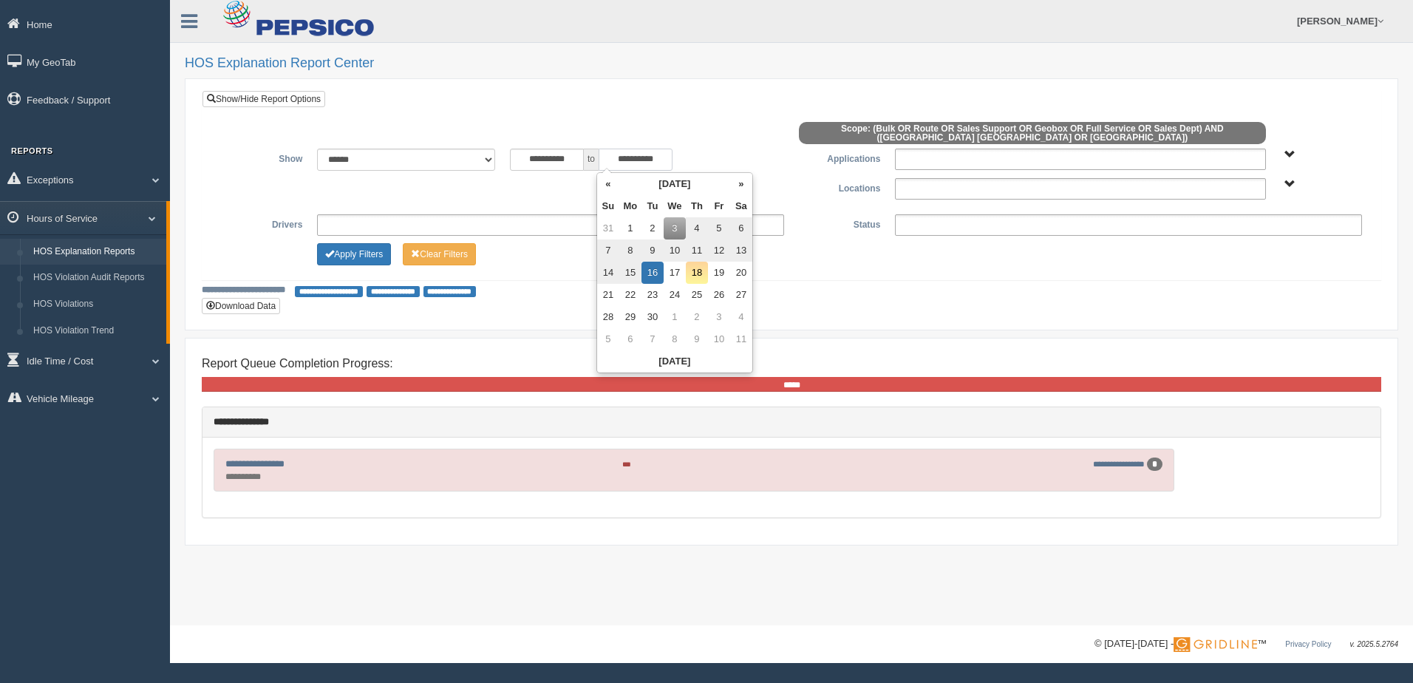 This screenshot has width=1413, height=683. What do you see at coordinates (719, 273) in the screenshot?
I see `td: 19` at bounding box center [719, 273].